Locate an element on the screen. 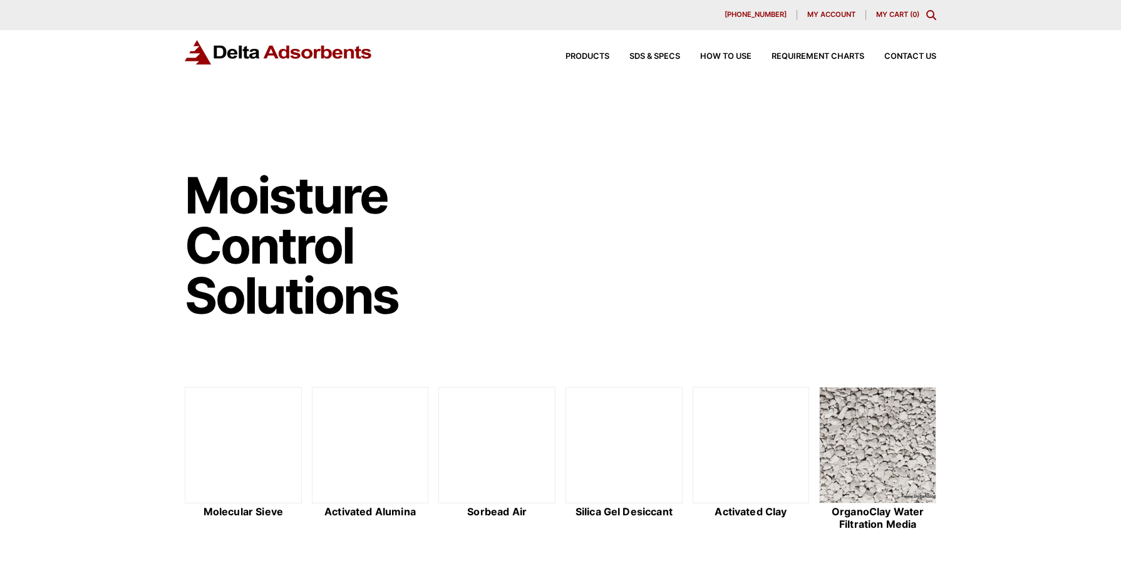 The height and width of the screenshot is (561, 1121). a: Activated Clay is located at coordinates (751, 460).